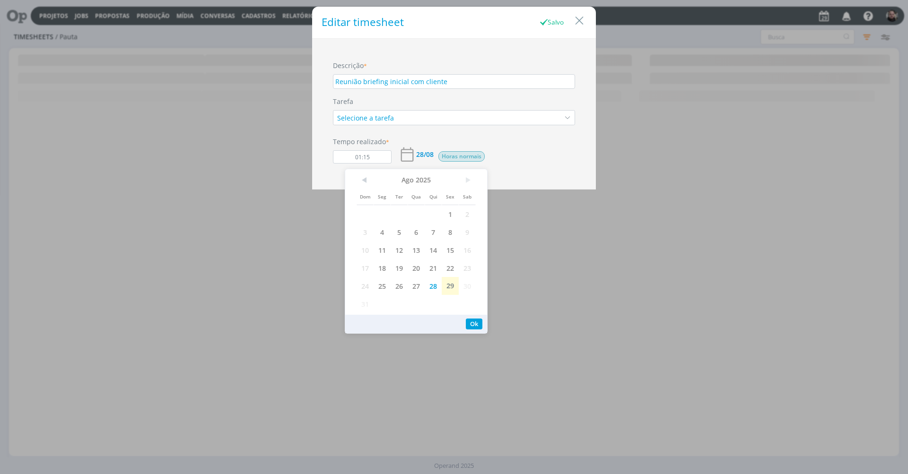 Image resolution: width=908 pixels, height=474 pixels. What do you see at coordinates (382, 250) in the screenshot?
I see `span: 11` at bounding box center [382, 250].